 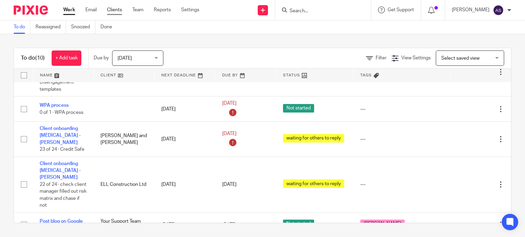 What do you see at coordinates (124, 225) in the screenshot?
I see `td: Your Support Team Ltd` at bounding box center [124, 225].